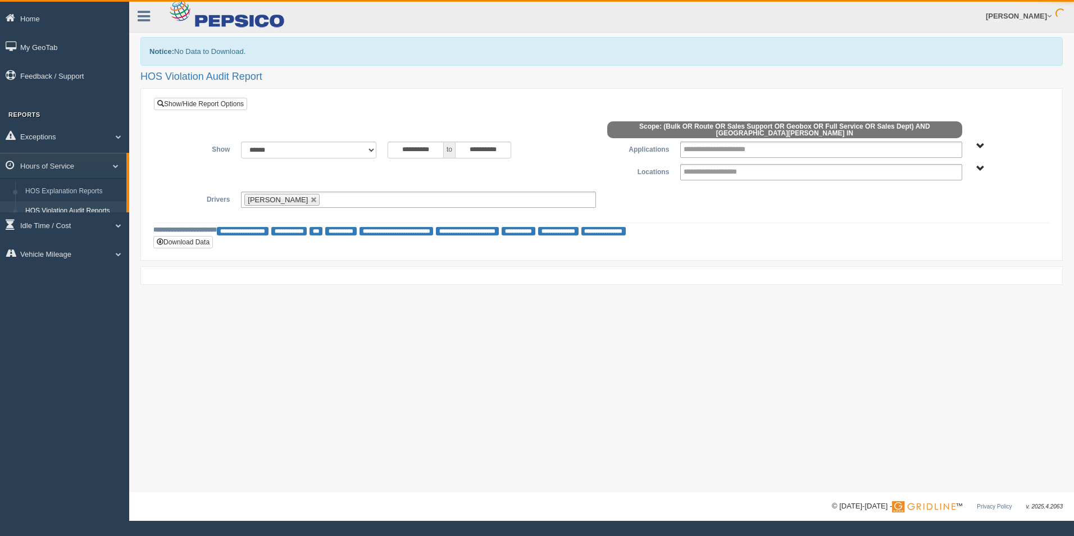 The height and width of the screenshot is (536, 1074). What do you see at coordinates (924, 507) in the screenshot?
I see `img: Gridline` at bounding box center [924, 507].